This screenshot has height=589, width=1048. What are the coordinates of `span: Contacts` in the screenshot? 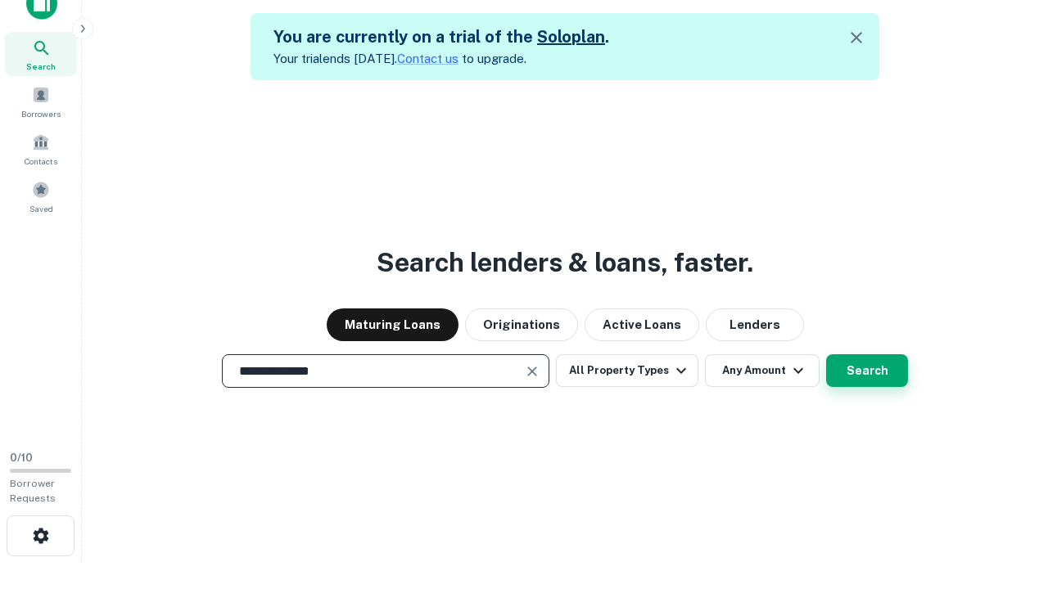 It's located at (41, 161).